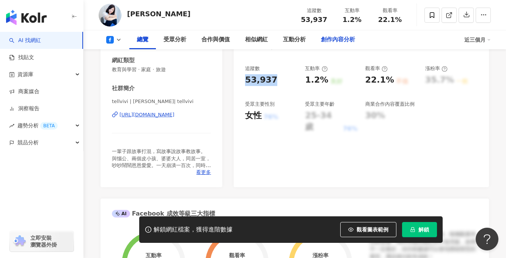 Image resolution: width=506 pixels, height=258 pixels. What do you see at coordinates (294, 40) in the screenshot?
I see `div: 互動分析` at bounding box center [294, 40].